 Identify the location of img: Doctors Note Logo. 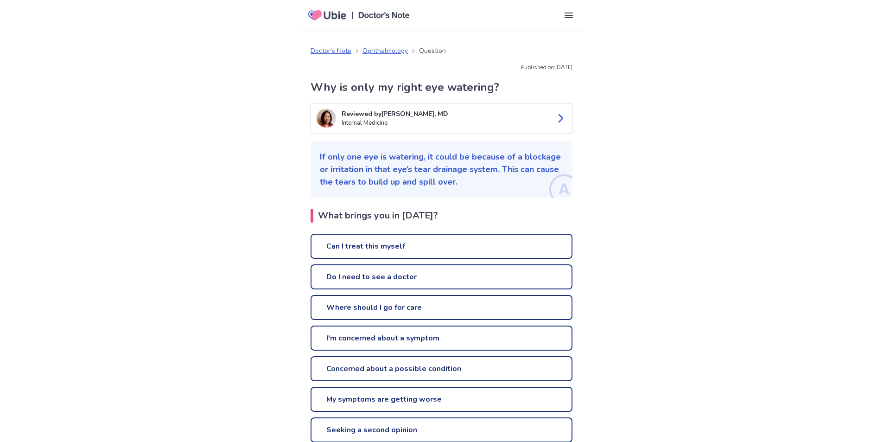
(384, 15).